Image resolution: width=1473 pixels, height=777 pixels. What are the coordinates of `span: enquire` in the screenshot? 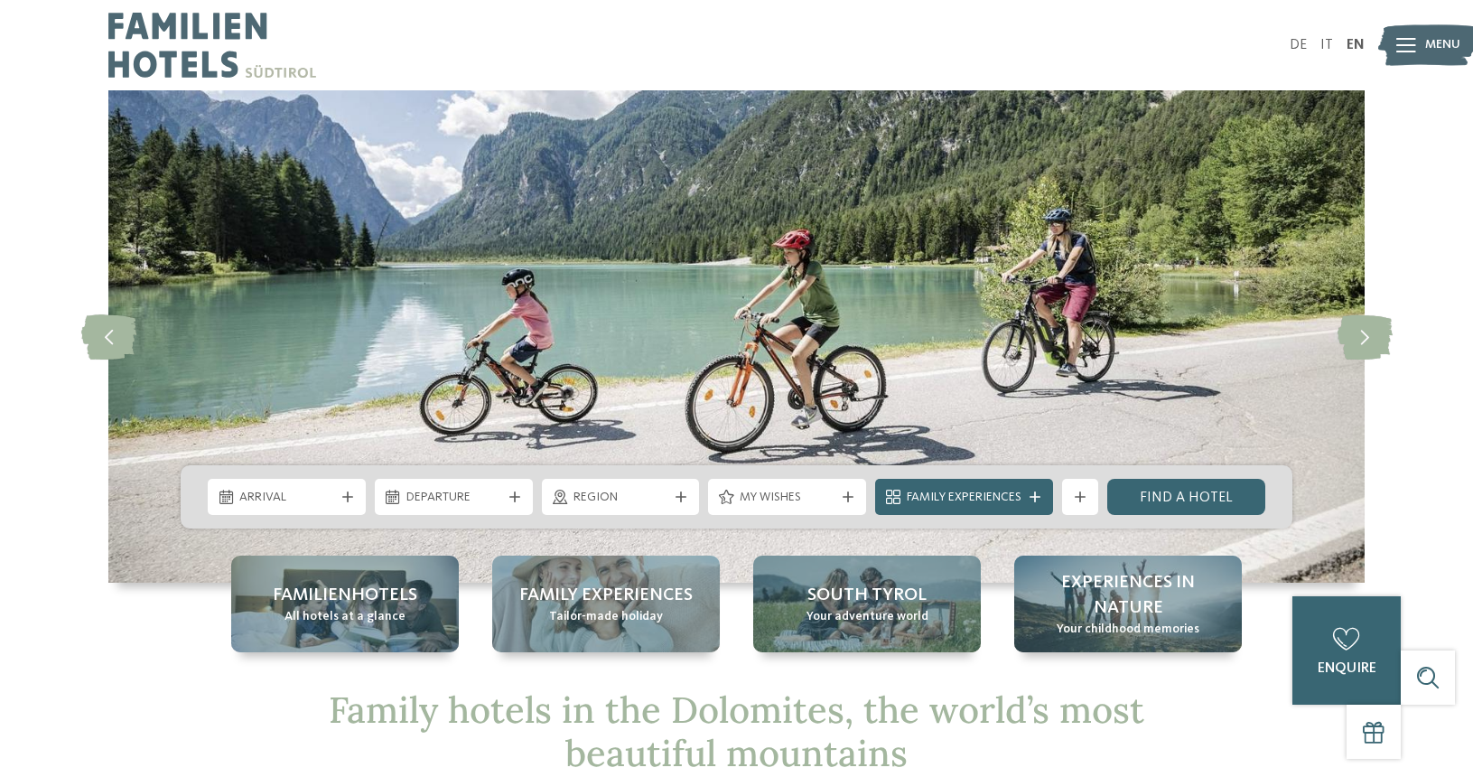 It's located at (1346, 668).